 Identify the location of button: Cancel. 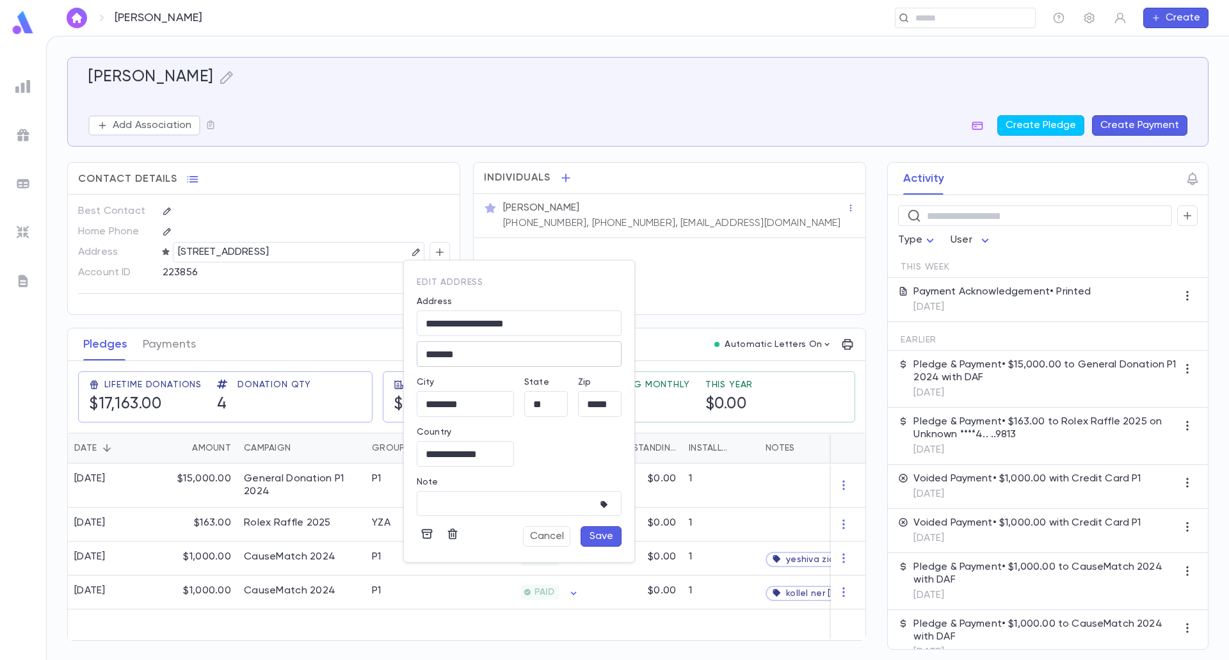
(547, 537).